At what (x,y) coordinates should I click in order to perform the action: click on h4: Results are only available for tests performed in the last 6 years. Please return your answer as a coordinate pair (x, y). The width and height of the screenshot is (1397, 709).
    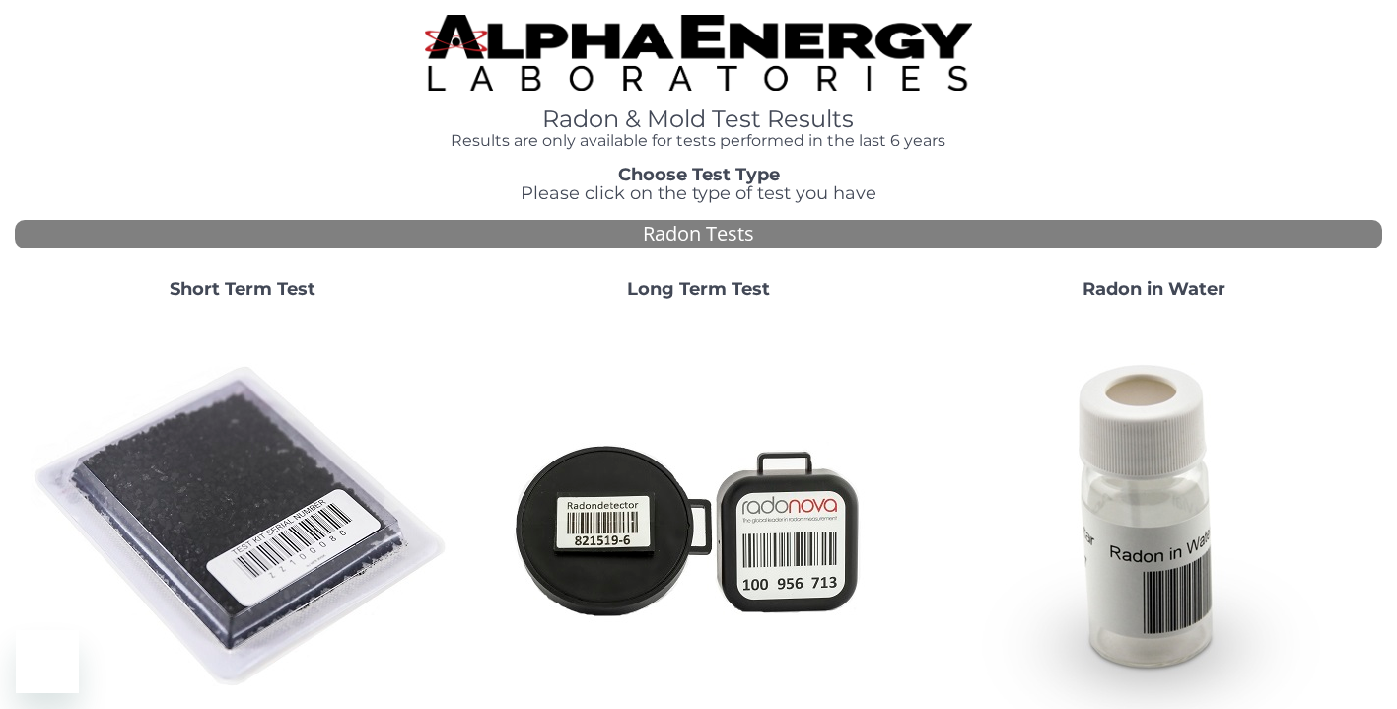
    Looking at the image, I should click on (698, 141).